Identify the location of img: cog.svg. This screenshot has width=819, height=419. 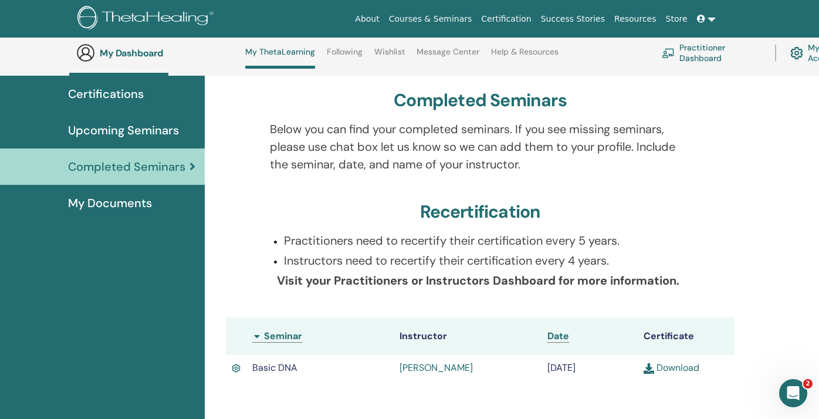
(797, 53).